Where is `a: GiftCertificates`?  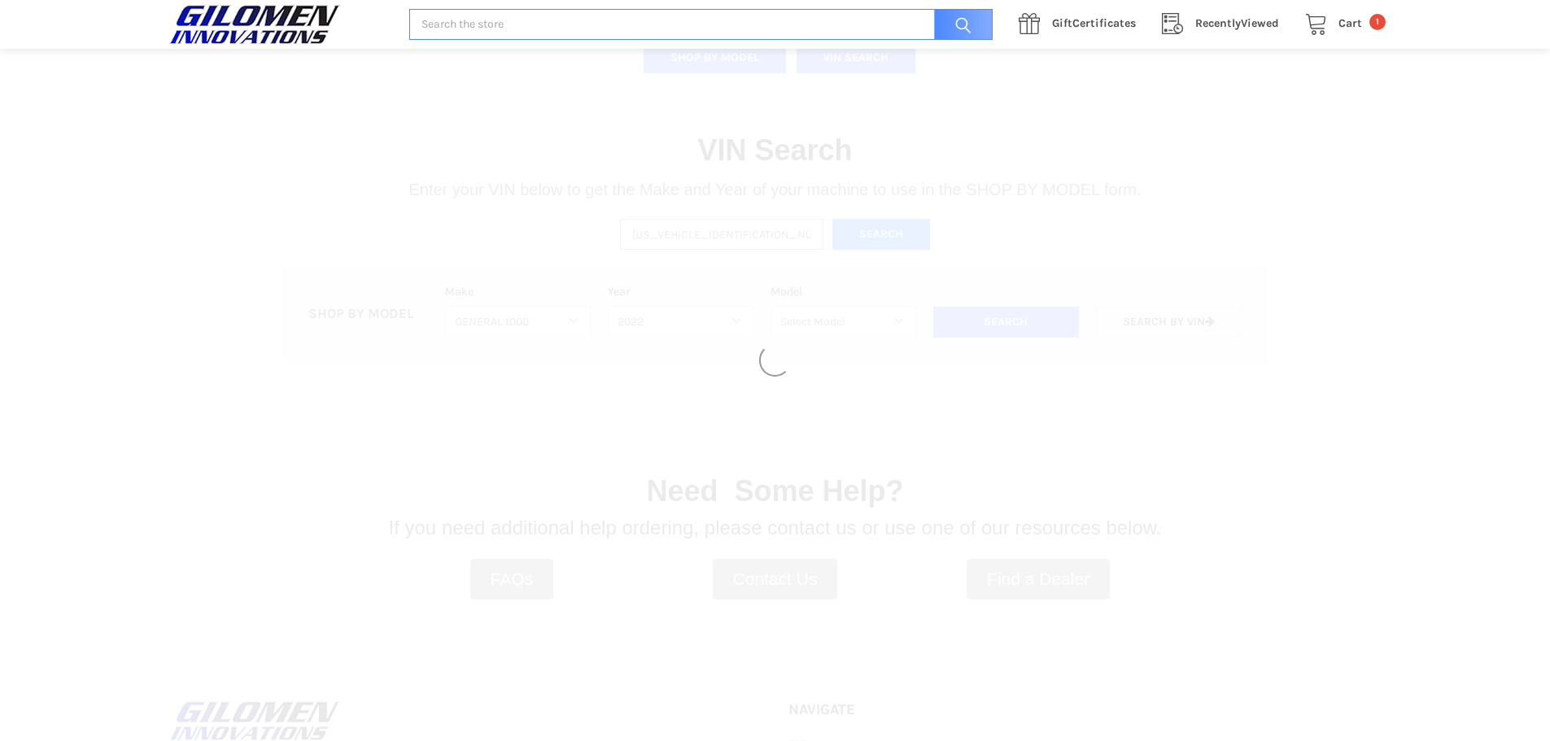 a: GiftCertificates is located at coordinates (1081, 24).